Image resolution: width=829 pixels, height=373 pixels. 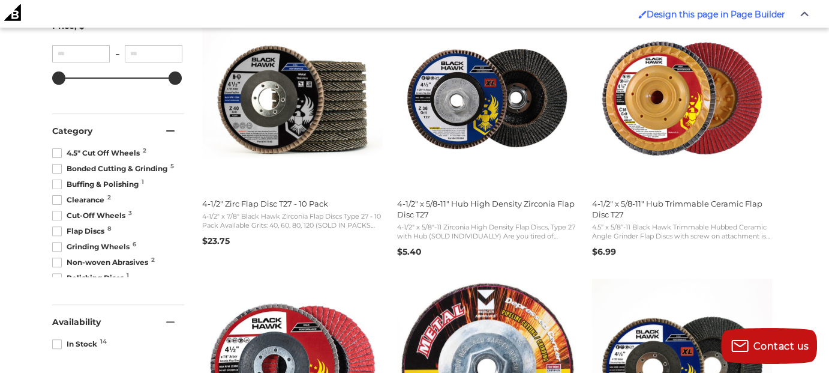 I want to click on input: Maximum value, so click(x=154, y=53).